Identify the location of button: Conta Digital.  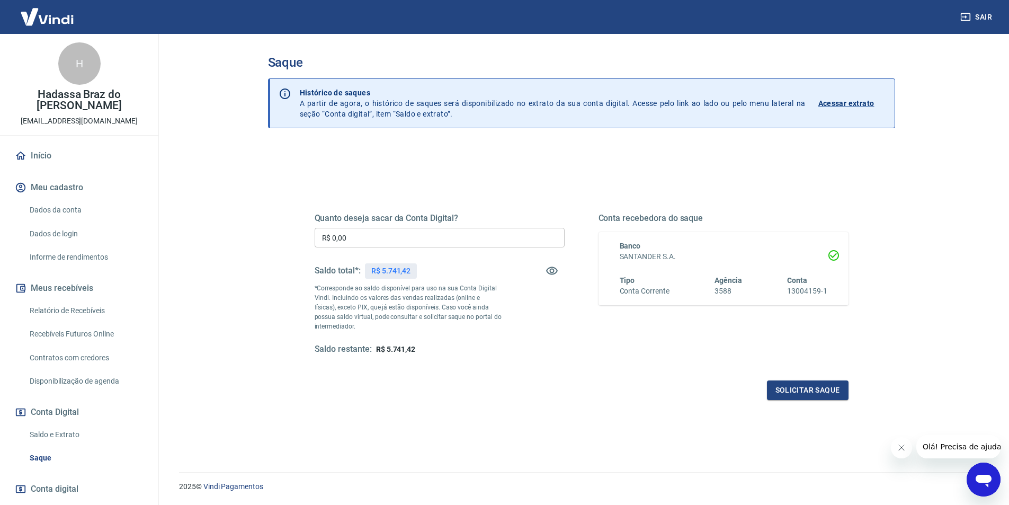
(79, 412).